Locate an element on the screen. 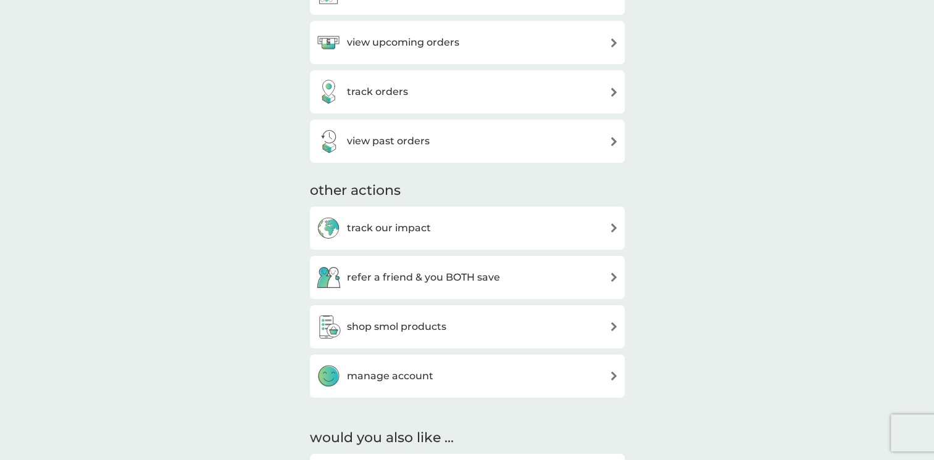  h3: shop smol products is located at coordinates (396, 327).